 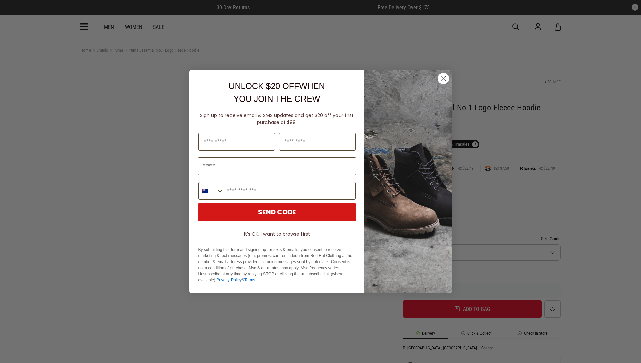 What do you see at coordinates (277, 212) in the screenshot?
I see `button: SEND CODE` at bounding box center [277, 212].